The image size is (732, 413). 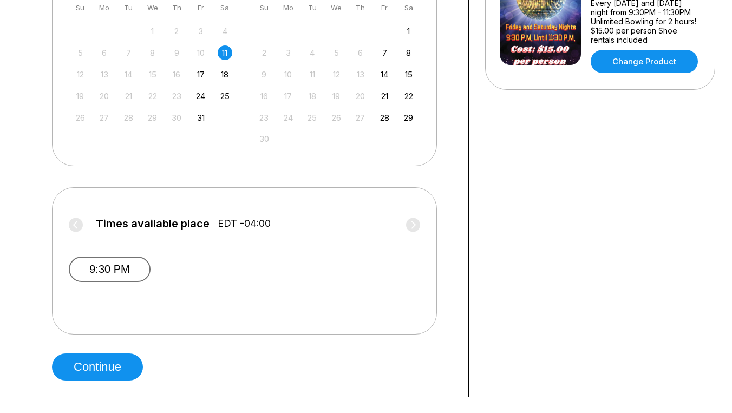 I want to click on div: Choose Saturday, October 11th, 2025, so click(x=225, y=53).